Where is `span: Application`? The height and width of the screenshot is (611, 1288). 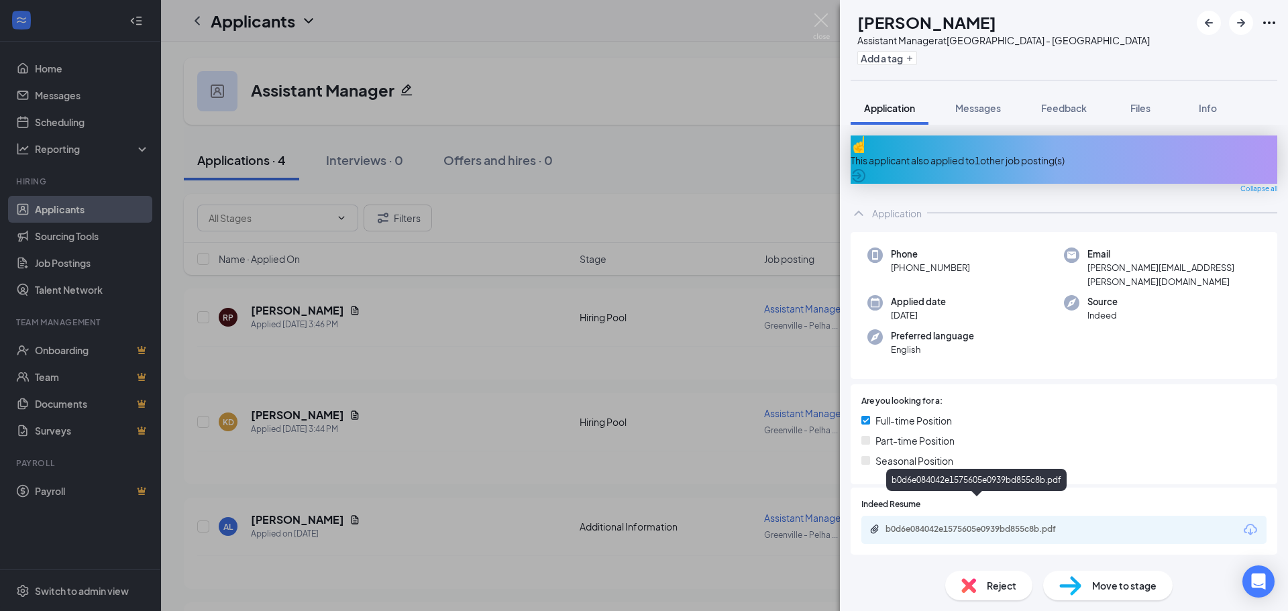 span: Application is located at coordinates (889, 108).